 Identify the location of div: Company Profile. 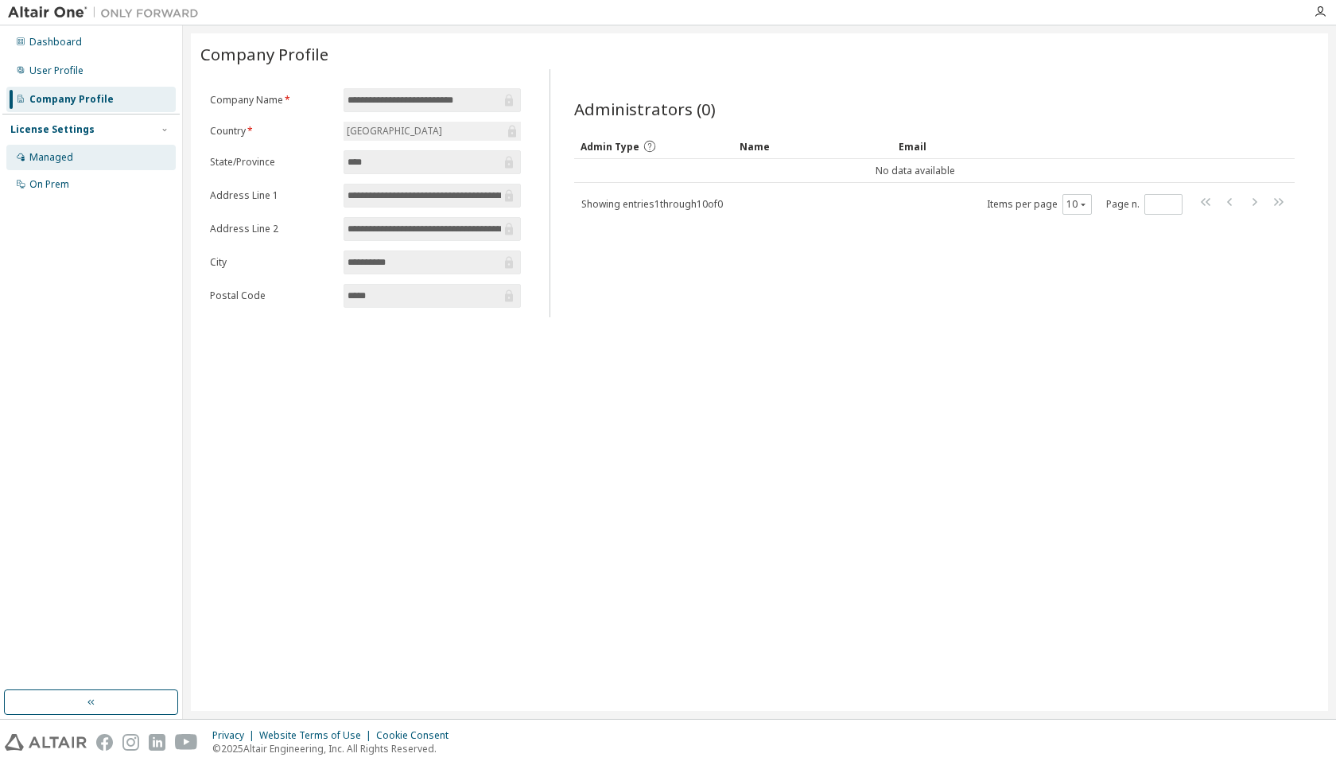
(72, 99).